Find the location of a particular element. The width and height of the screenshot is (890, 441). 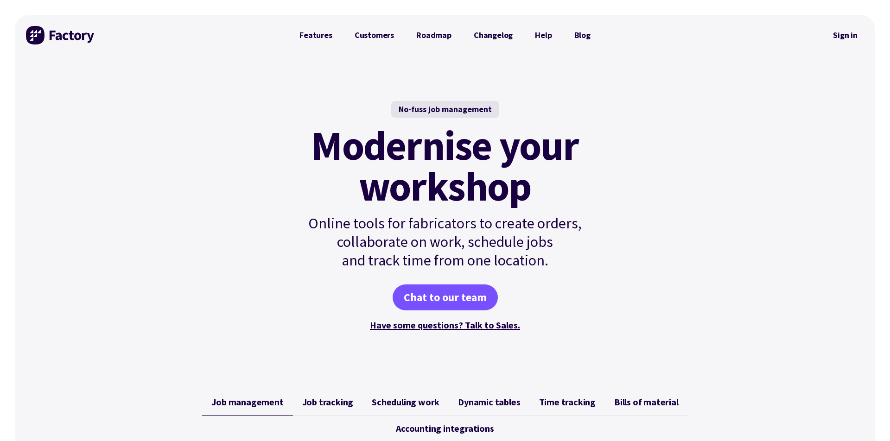

a: Roadmap is located at coordinates (434, 35).